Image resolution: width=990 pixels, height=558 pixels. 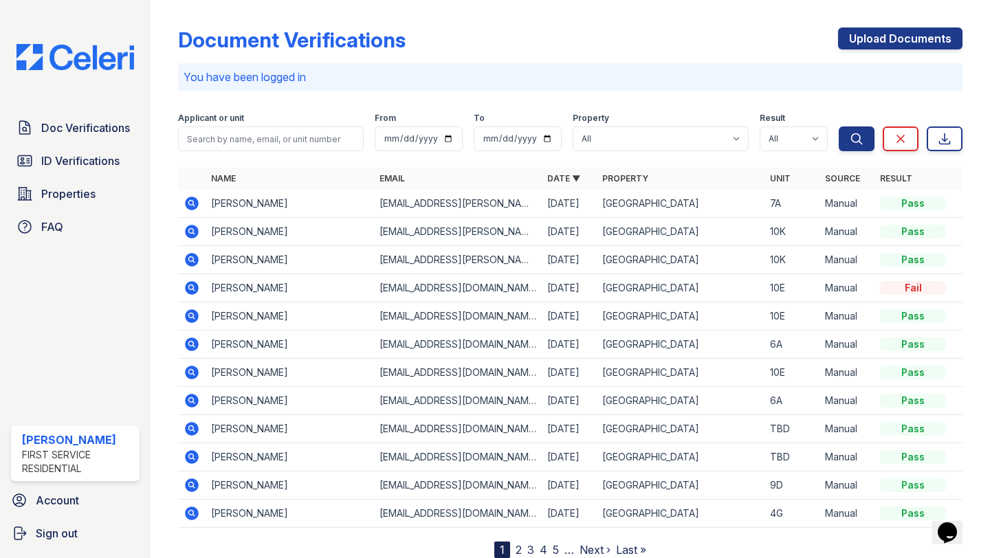 I want to click on a: FAQ, so click(x=75, y=227).